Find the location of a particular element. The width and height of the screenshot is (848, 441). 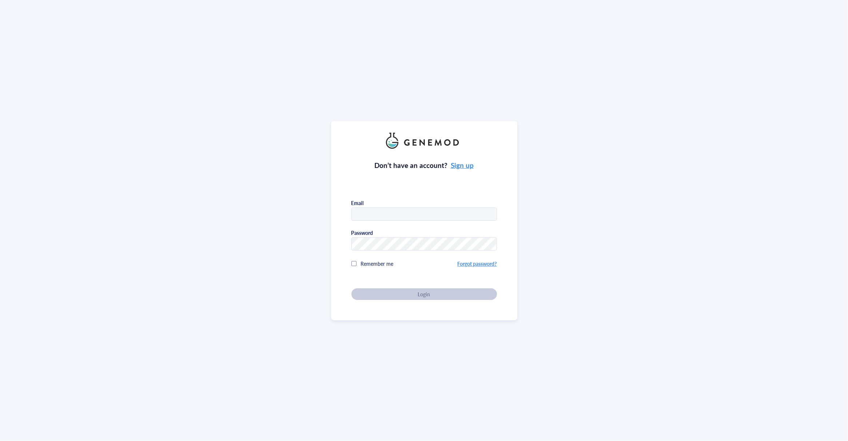

div: Password is located at coordinates (362, 233).